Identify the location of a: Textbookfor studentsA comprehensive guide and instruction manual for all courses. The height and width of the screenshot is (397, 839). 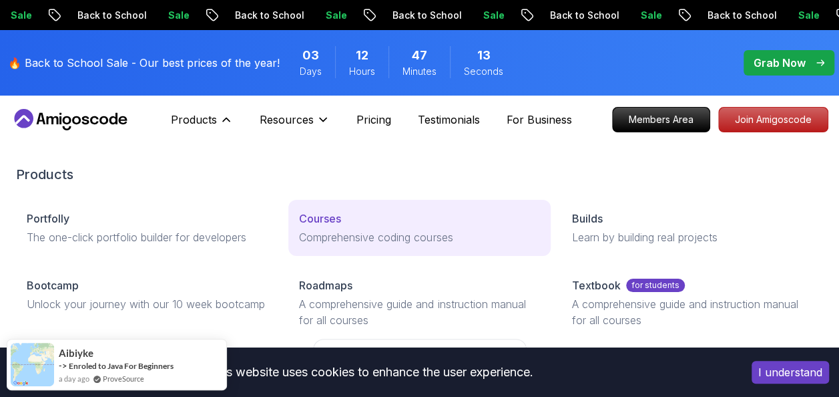
(692, 302).